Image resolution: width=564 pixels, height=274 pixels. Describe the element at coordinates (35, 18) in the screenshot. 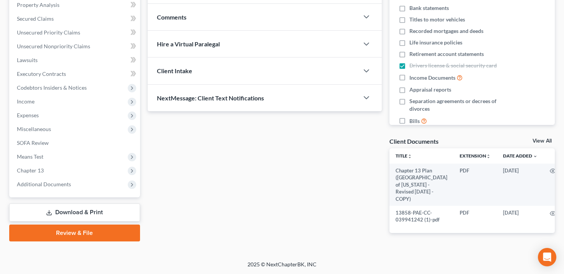

I see `span: Secured Claims` at that location.